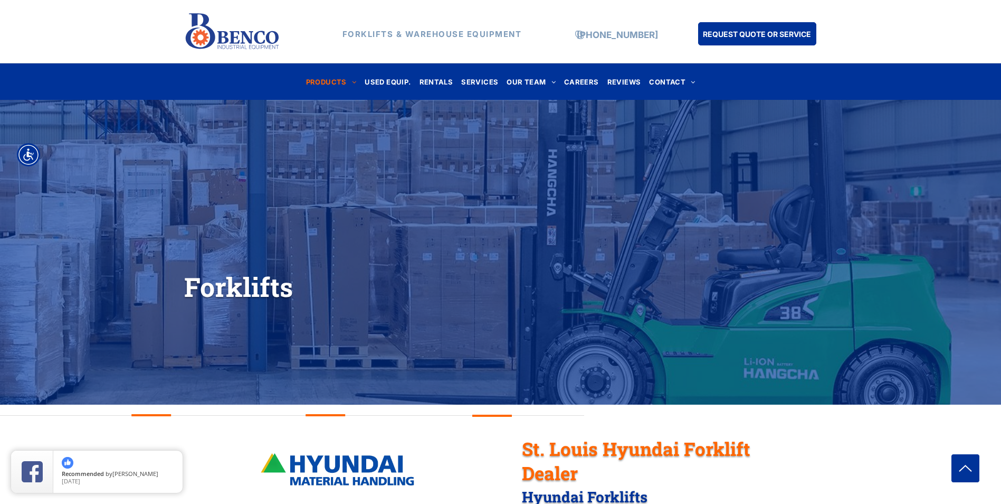 The height and width of the screenshot is (504, 1001). I want to click on span: Forklifts, so click(239, 287).